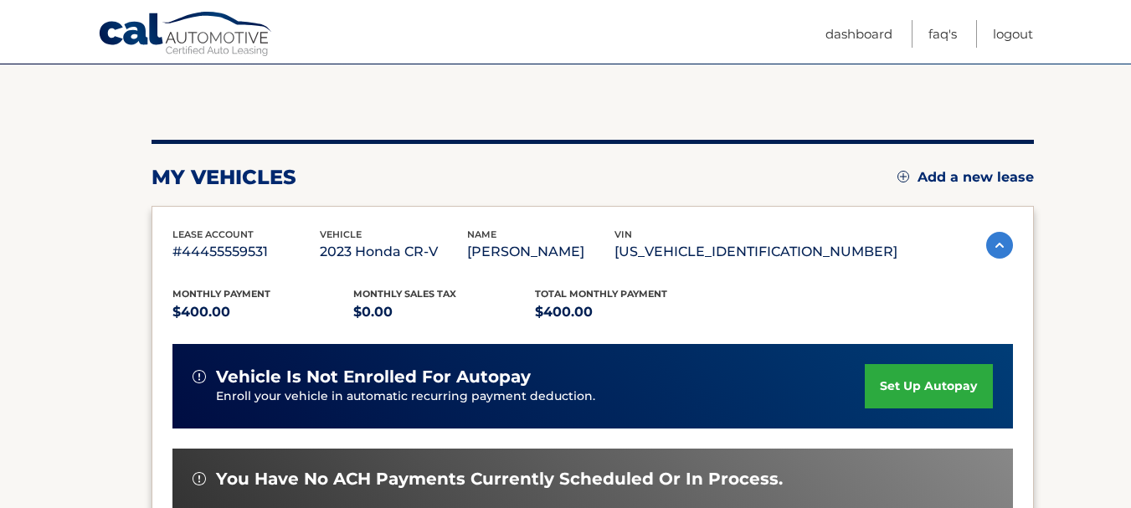  What do you see at coordinates (1000, 245) in the screenshot?
I see `img: accordion-active.svg` at bounding box center [1000, 245].